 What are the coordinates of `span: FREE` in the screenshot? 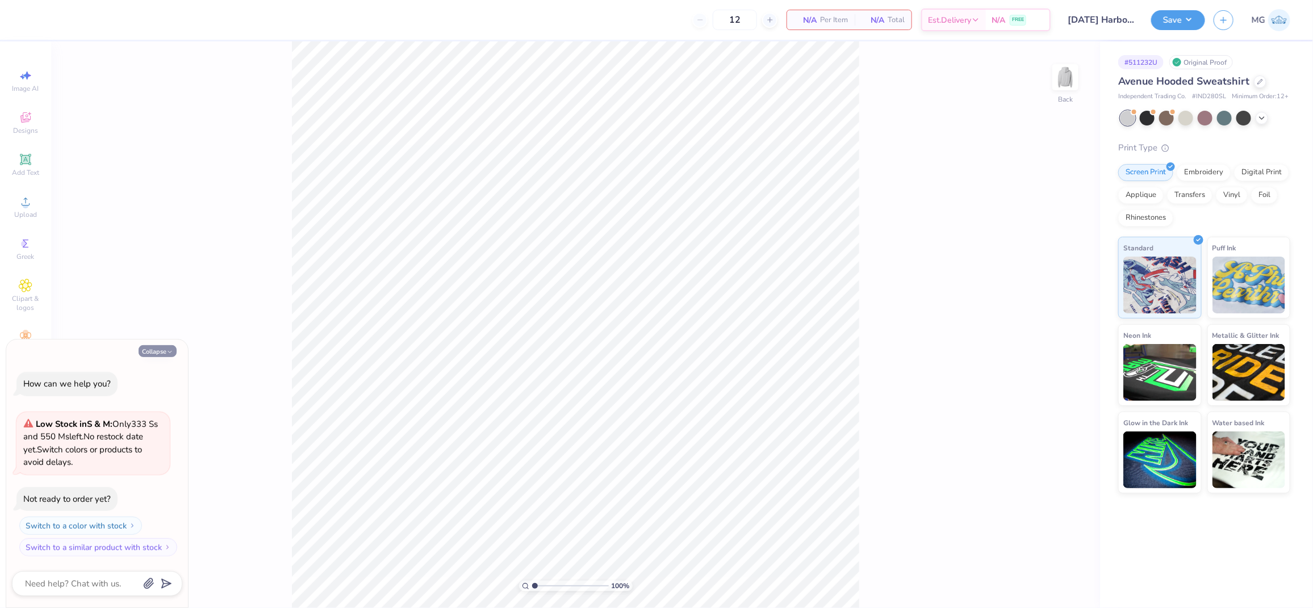 It's located at (1018, 20).